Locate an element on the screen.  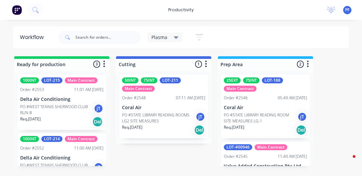
div: Order #2545 is located at coordinates (236, 156).